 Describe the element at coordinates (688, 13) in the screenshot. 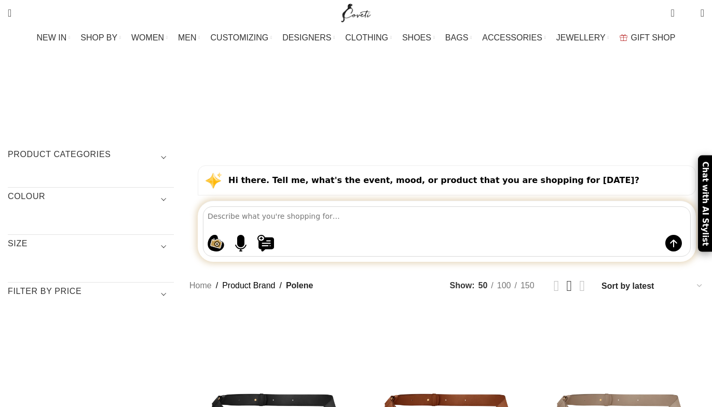

I see `div: My Wishlist` at that location.